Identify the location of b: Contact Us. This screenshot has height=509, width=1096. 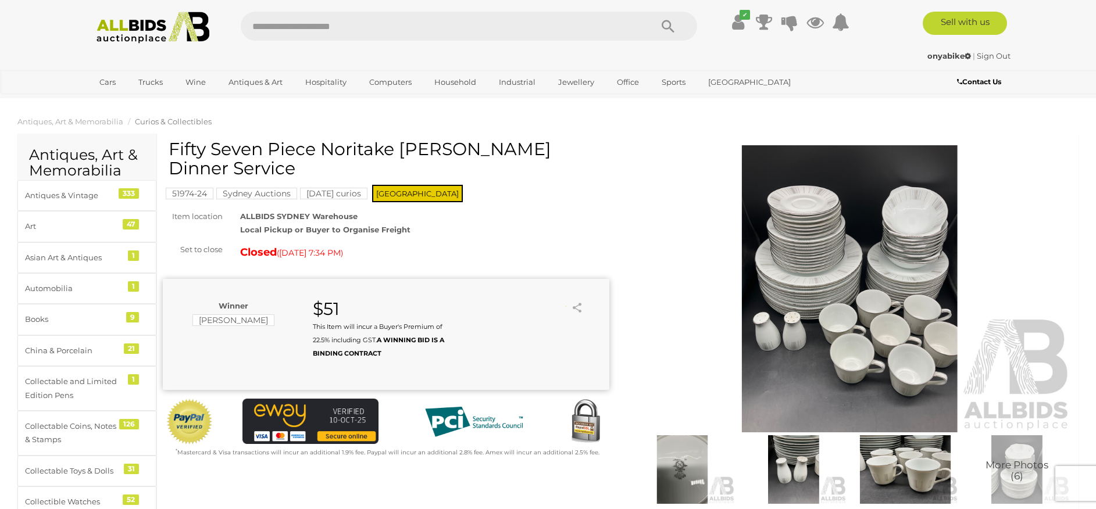
(979, 81).